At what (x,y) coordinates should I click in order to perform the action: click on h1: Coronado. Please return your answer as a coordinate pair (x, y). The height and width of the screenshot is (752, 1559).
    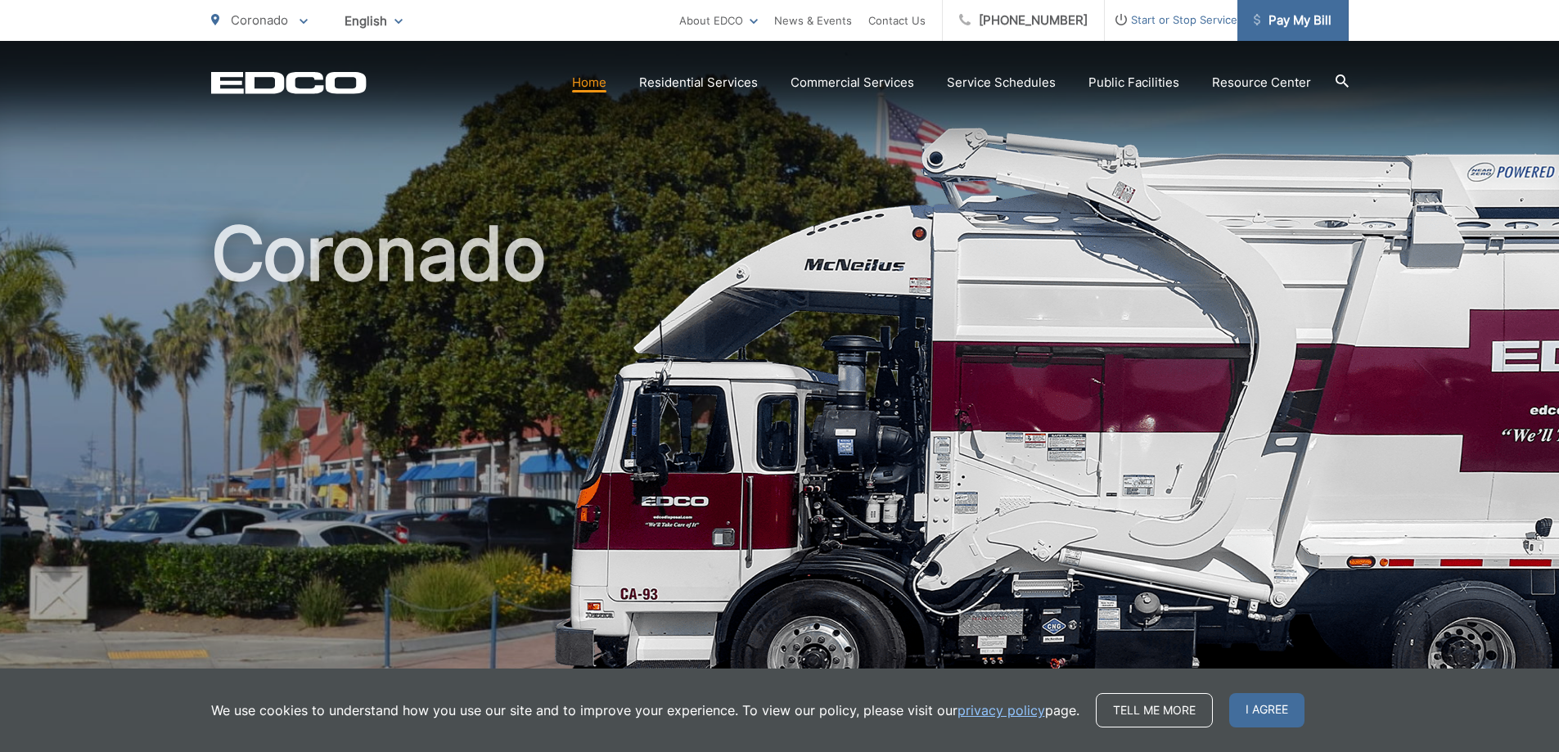
    Looking at the image, I should click on (780, 471).